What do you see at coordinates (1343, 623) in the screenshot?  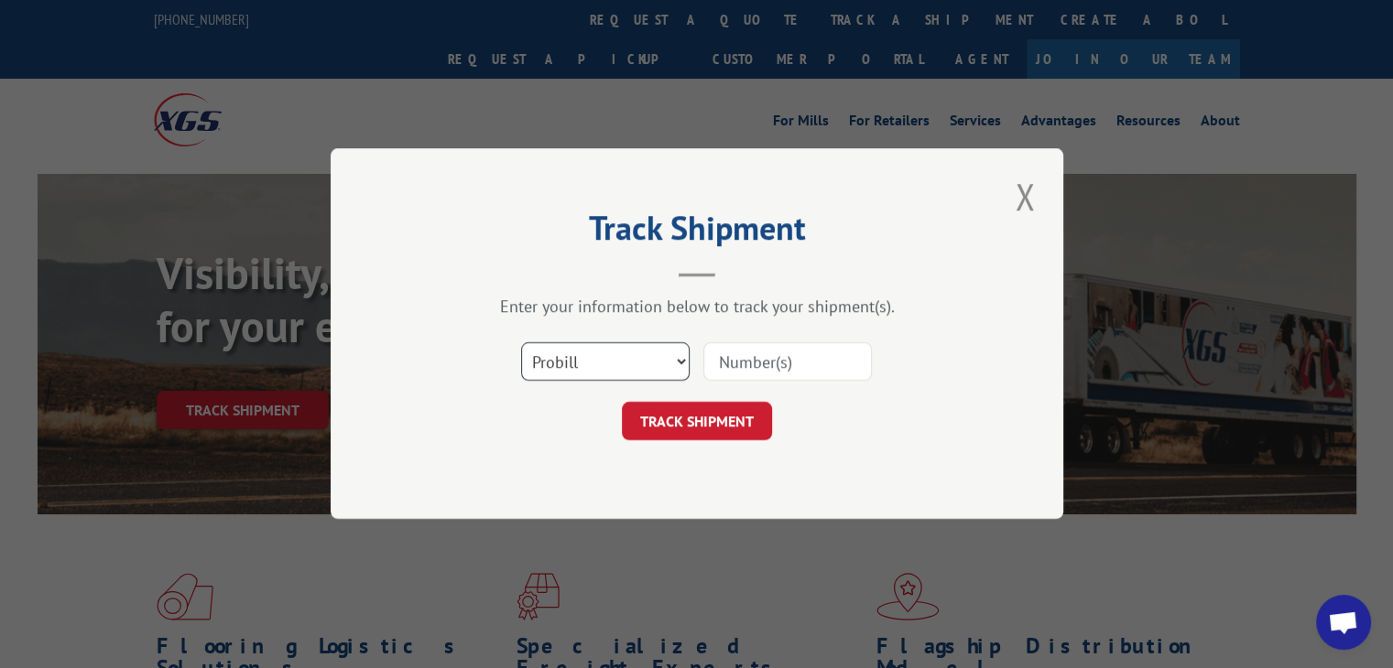 I see `a: Open chat` at bounding box center [1343, 623].